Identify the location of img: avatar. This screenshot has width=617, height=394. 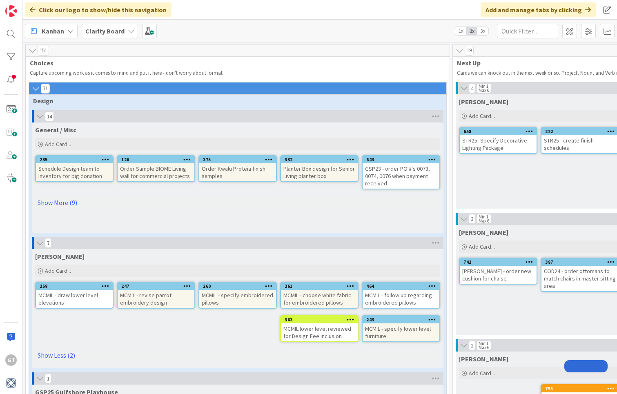
(11, 383).